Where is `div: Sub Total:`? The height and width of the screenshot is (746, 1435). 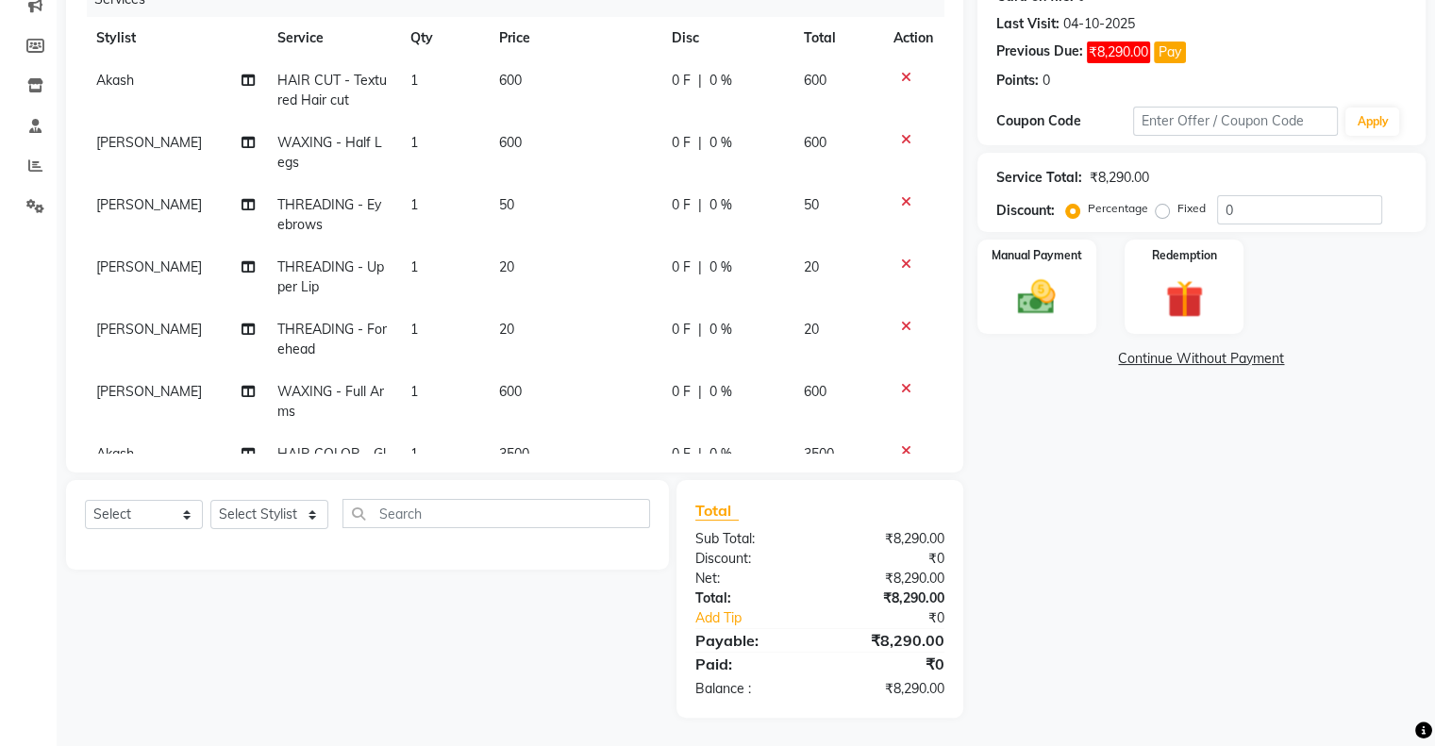 div: Sub Total: is located at coordinates (750, 539).